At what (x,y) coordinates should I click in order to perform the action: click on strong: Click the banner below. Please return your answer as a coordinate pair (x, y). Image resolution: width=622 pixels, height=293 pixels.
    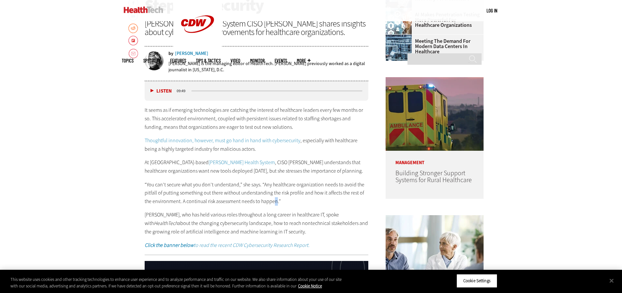
    Looking at the image, I should click on (169, 245).